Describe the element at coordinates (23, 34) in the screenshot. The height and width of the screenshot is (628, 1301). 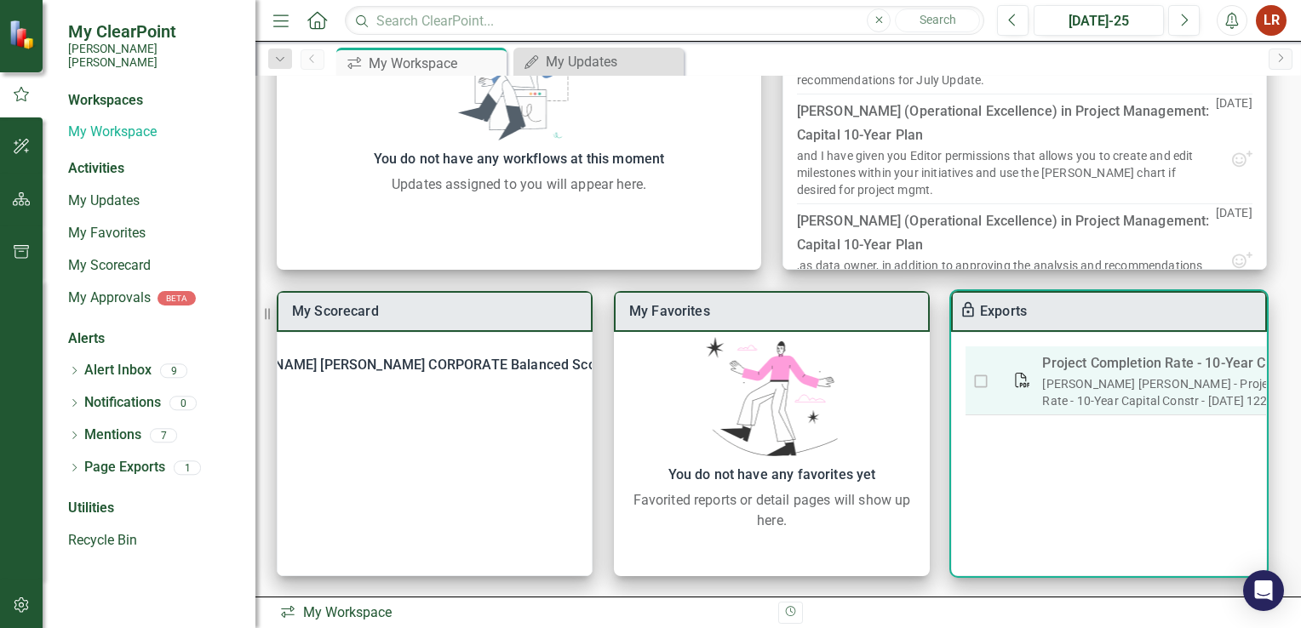
I see `img: ClearPoint Strategy` at that location.